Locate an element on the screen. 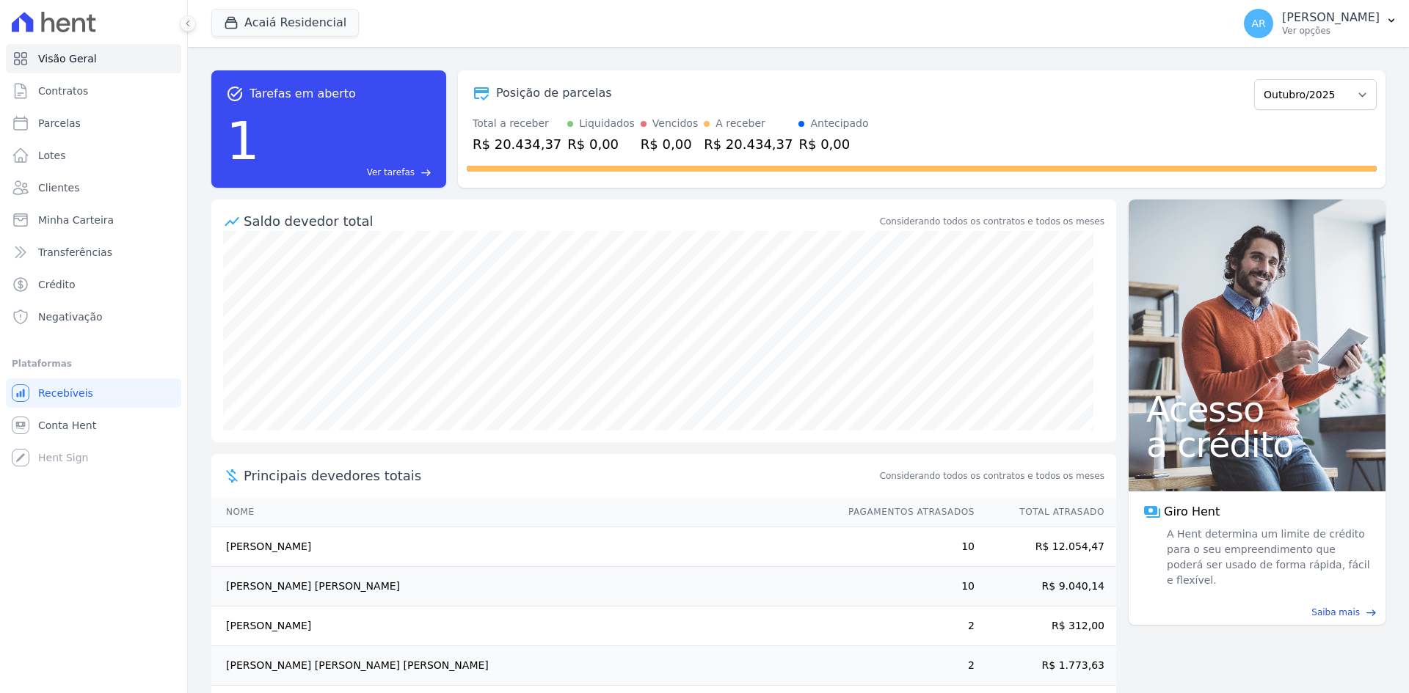  span: Negativação is located at coordinates (70, 317).